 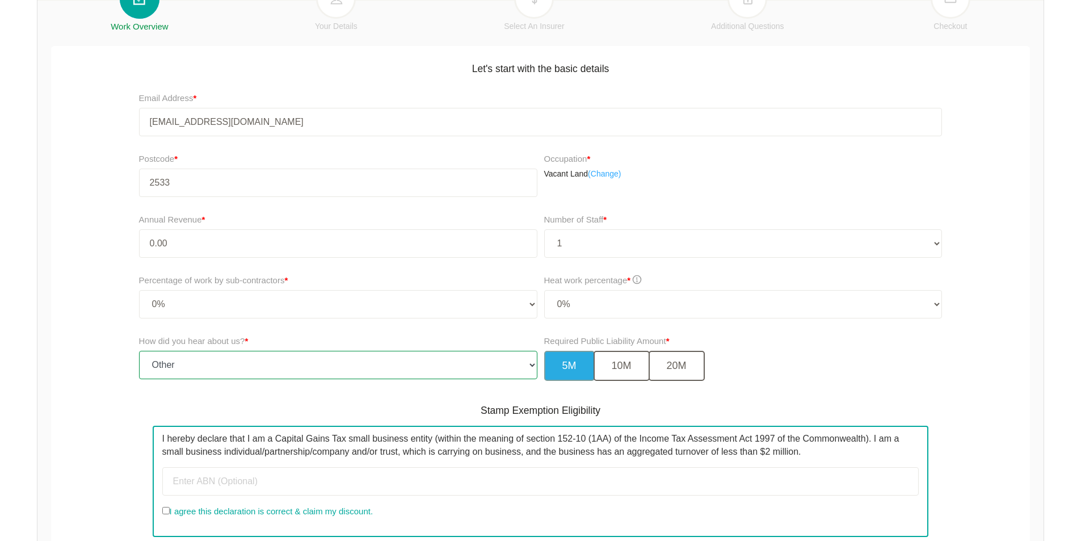 What do you see at coordinates (605, 174) in the screenshot?
I see `a: (Change)` at bounding box center [605, 174].